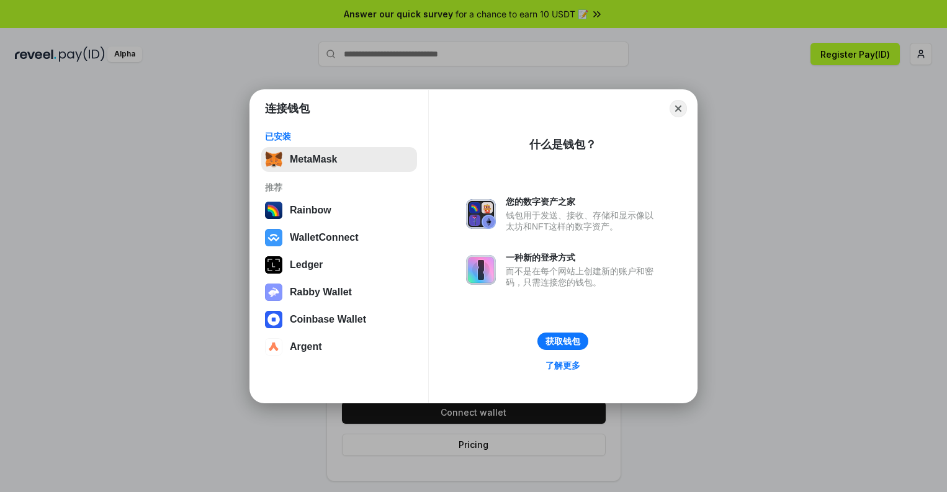 The image size is (947, 492). Describe the element at coordinates (563, 341) in the screenshot. I see `button: 获取钱包` at that location.